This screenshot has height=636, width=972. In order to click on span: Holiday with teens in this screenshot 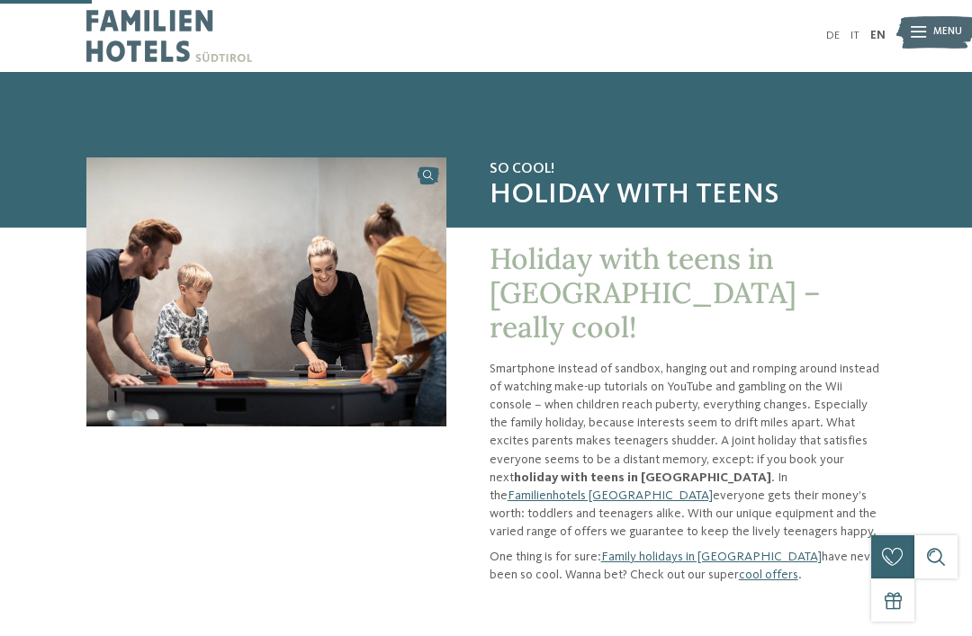, I will do `click(687, 195)`.